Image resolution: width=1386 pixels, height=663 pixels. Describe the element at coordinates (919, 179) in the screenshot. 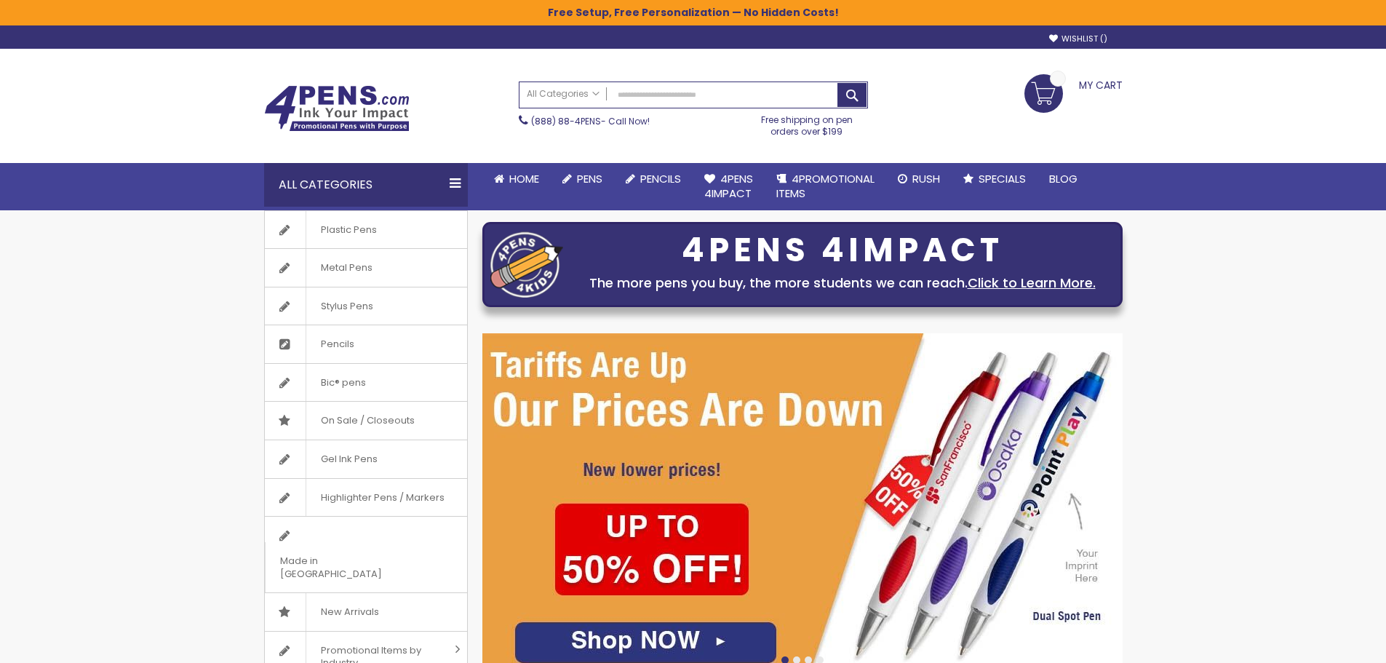

I see `a: Rush` at that location.